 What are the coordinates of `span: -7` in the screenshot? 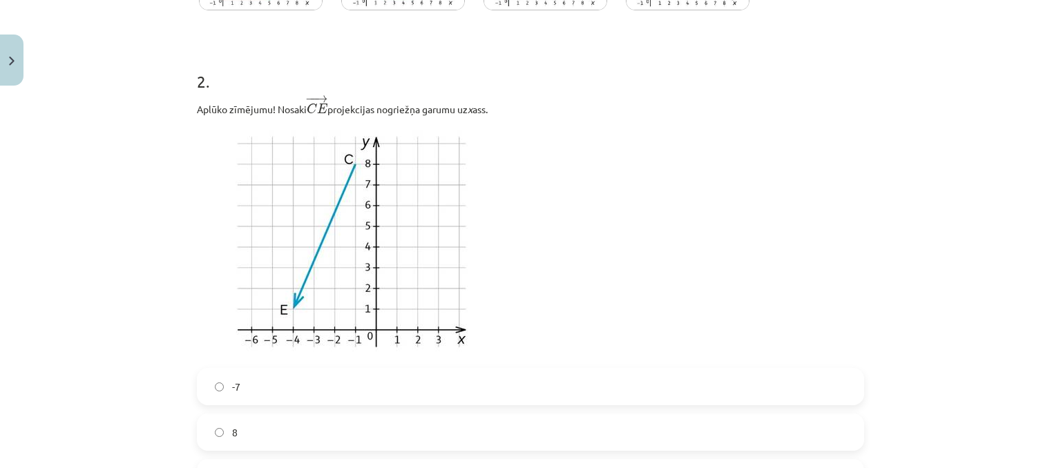 It's located at (236, 387).